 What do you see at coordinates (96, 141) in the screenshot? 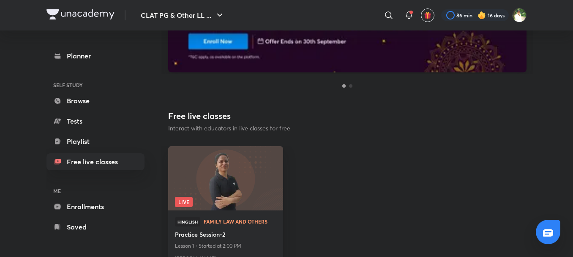
I see `a: Playlist` at bounding box center [96, 141].